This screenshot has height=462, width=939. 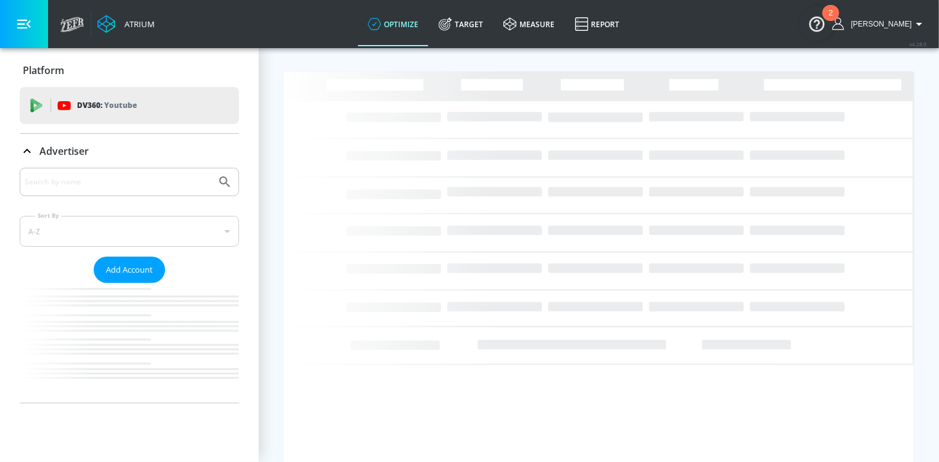 I want to click on p: Advertiser, so click(x=64, y=151).